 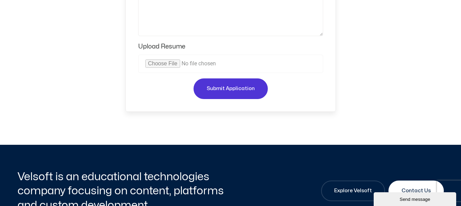 I want to click on a: Explore Velsoft, so click(x=353, y=191).